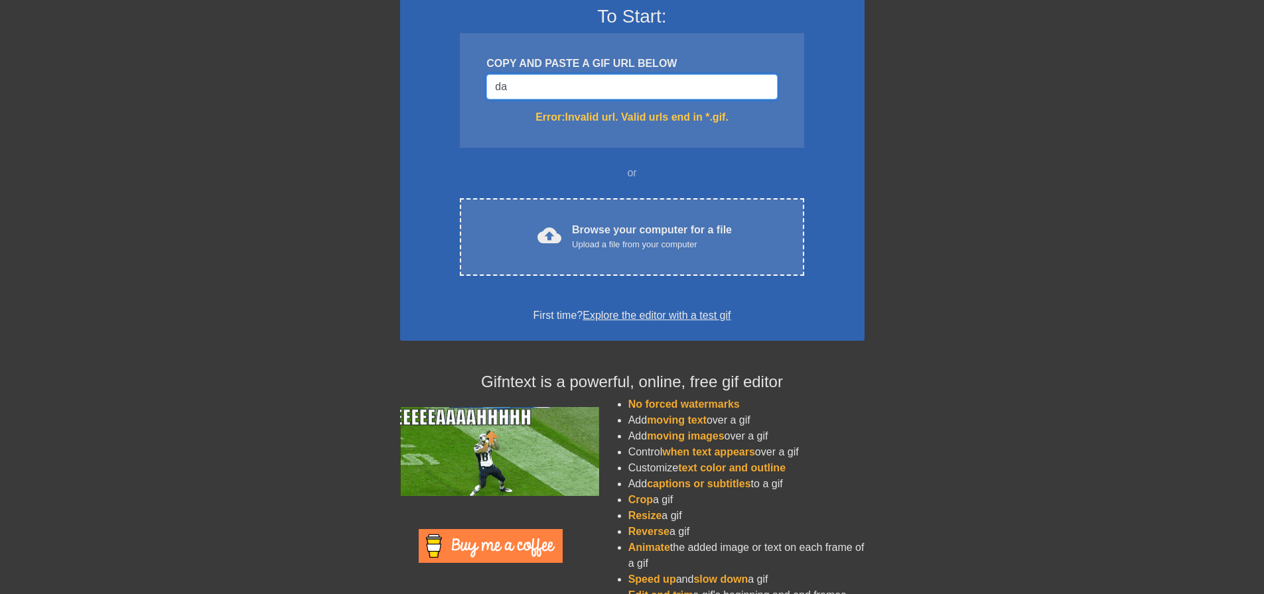 The width and height of the screenshot is (1264, 594). What do you see at coordinates (651, 237) in the screenshot?
I see `div: Browse your computer for a file` at bounding box center [651, 237].